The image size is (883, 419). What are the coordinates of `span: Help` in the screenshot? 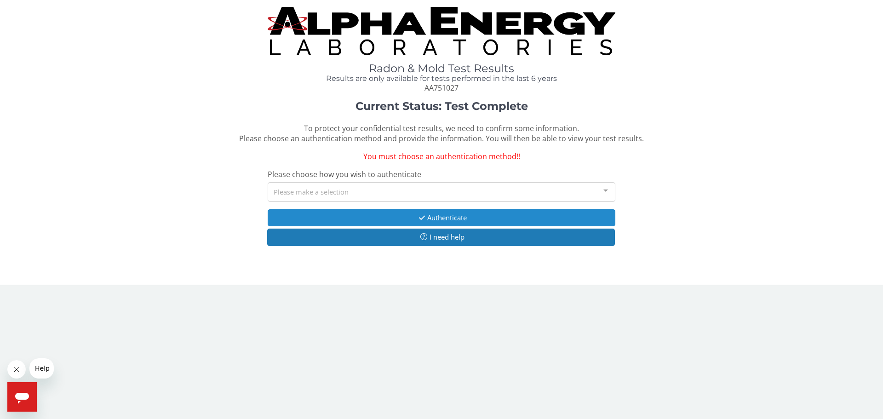 It's located at (13, 10).